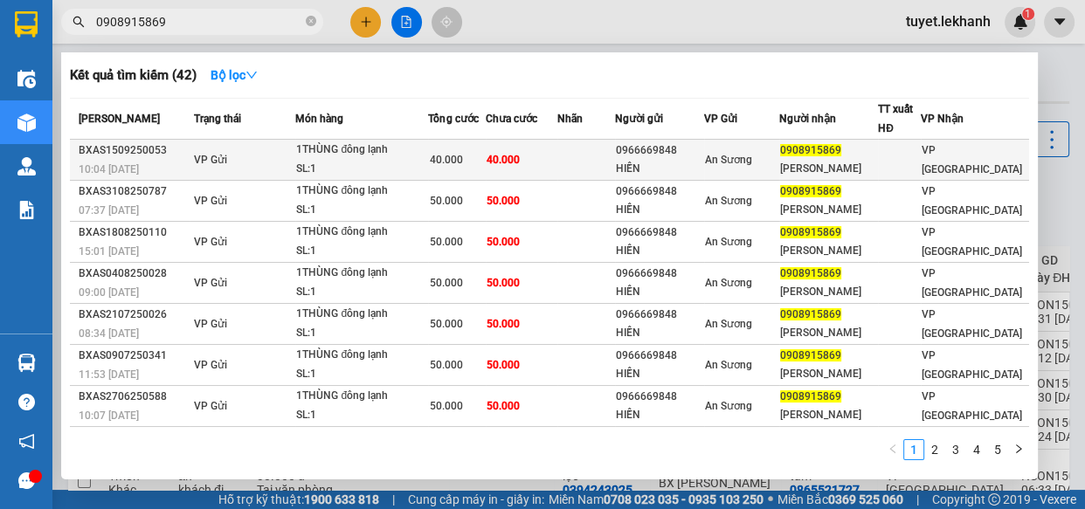  What do you see at coordinates (935, 450) in the screenshot?
I see `a: 2` at bounding box center [935, 450].